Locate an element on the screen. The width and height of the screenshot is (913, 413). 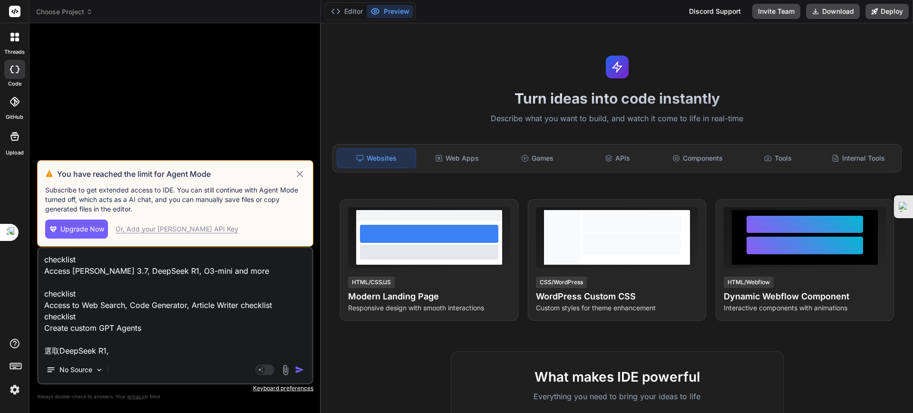
div: Games is located at coordinates (537, 158).